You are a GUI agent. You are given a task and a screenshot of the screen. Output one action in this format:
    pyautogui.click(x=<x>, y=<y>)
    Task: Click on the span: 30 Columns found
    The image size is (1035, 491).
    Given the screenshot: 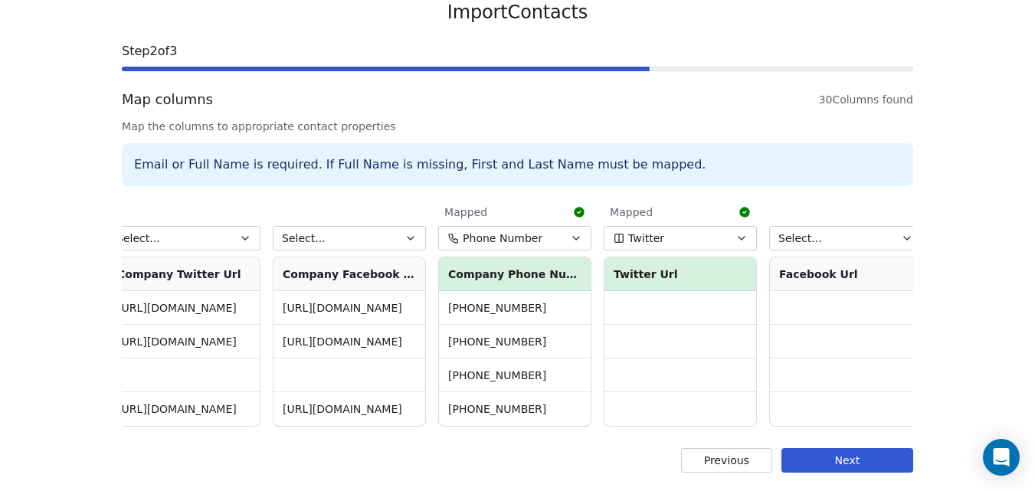 What is the action you would take?
    pyautogui.click(x=866, y=100)
    